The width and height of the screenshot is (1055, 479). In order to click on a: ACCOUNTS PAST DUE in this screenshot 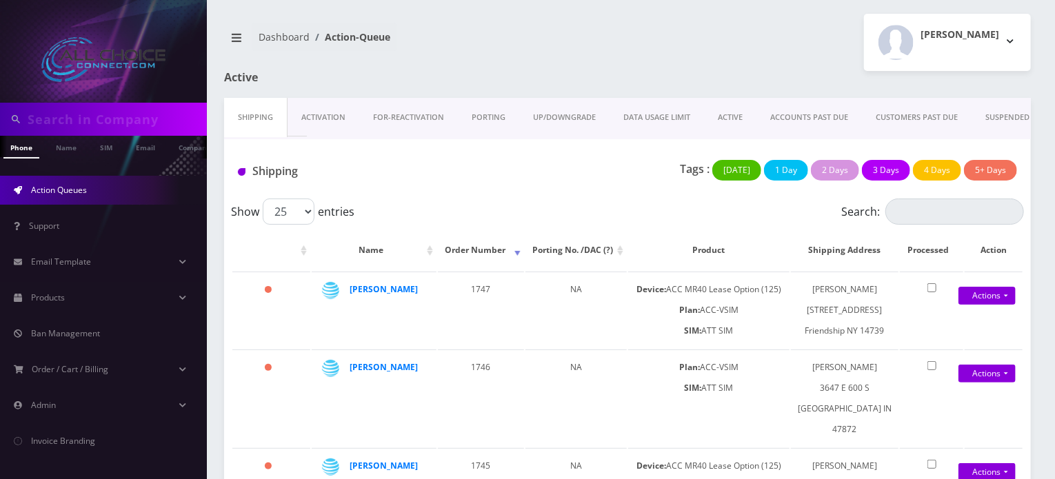, I will do `click(809, 117)`.